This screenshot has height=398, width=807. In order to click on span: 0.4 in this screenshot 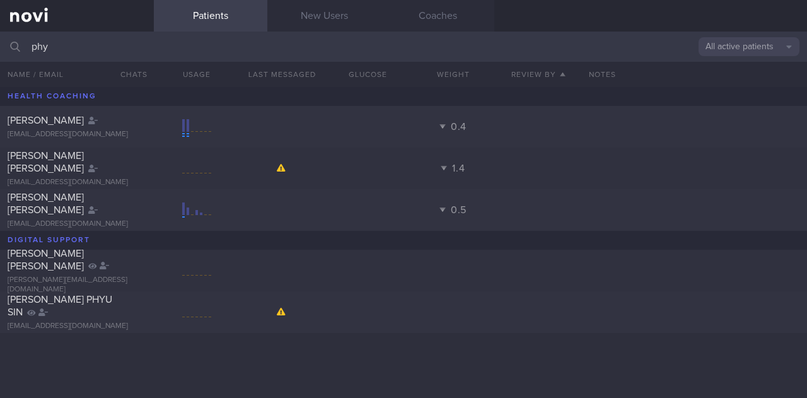, I will do `click(458, 127)`.